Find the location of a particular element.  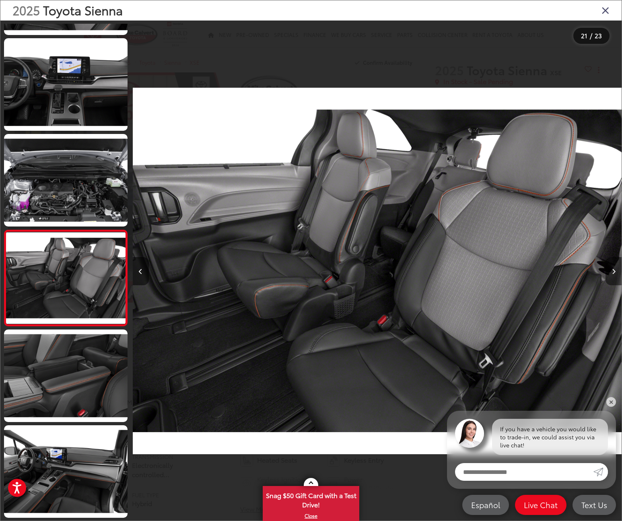

a: Text Us is located at coordinates (594, 505).